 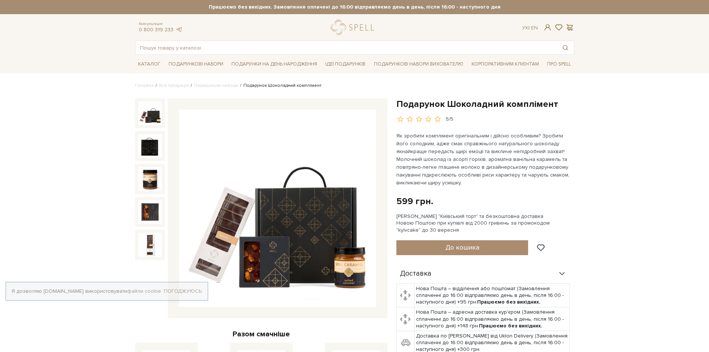 I want to click on span: До кошика, so click(x=462, y=247).